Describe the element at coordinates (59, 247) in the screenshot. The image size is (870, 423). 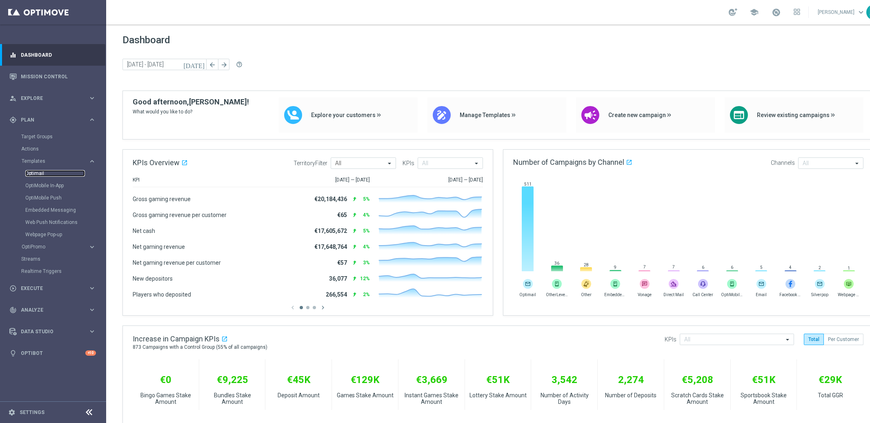
I see `div: OptiPromo keyboard_arrow_right` at that location.